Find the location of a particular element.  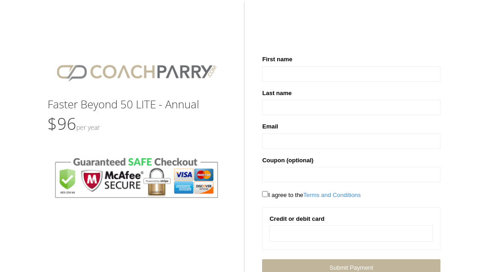

label: Credit or debit card is located at coordinates (297, 219).